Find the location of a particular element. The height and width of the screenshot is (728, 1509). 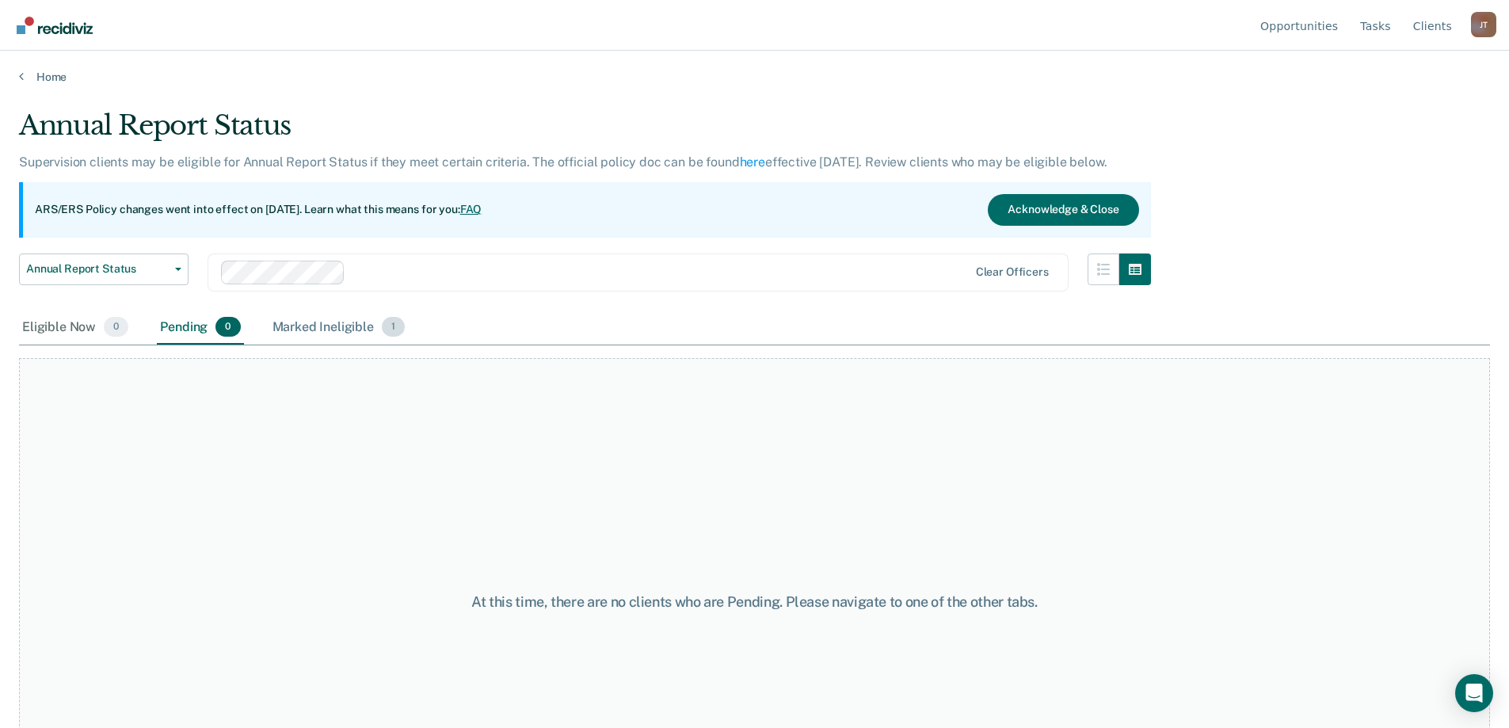

a: here is located at coordinates (752, 162).